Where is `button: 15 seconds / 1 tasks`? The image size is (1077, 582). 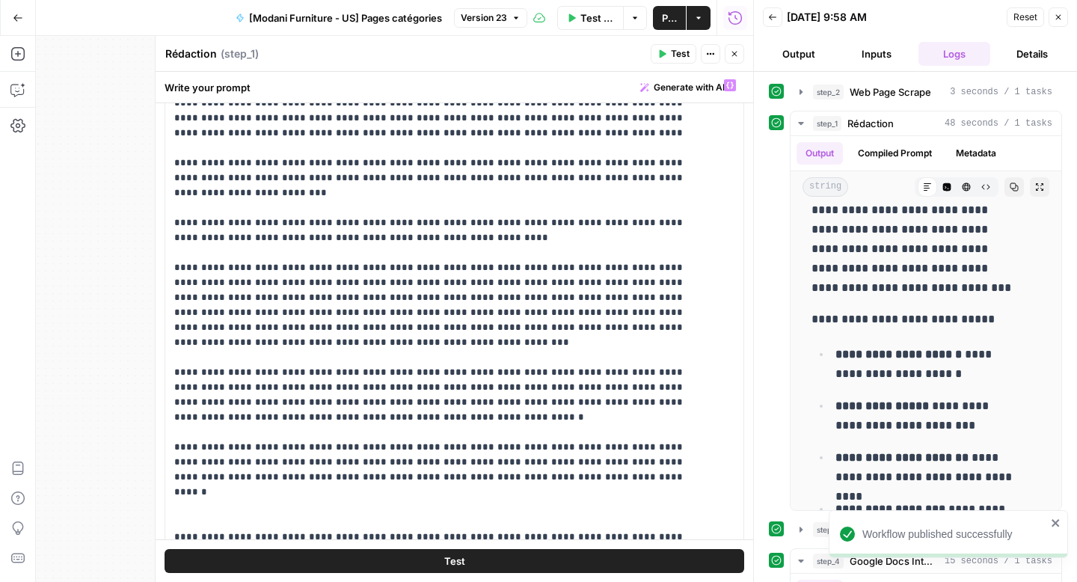 button: 15 seconds / 1 tasks is located at coordinates (926, 561).